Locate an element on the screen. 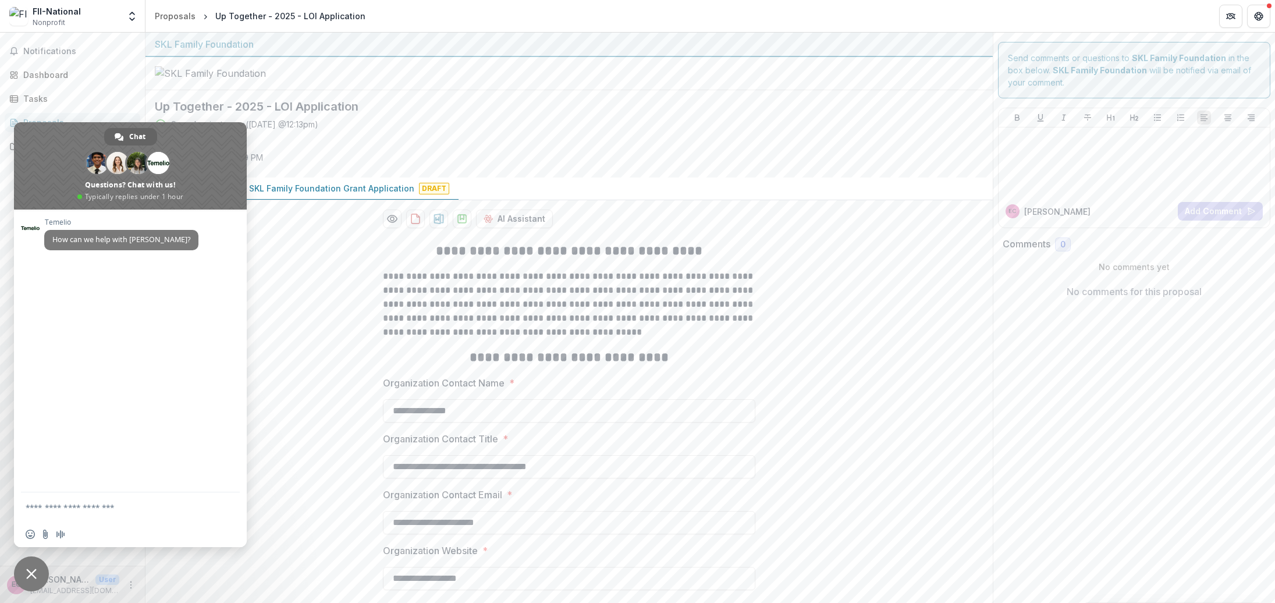 The height and width of the screenshot is (603, 1275). button: Underline is located at coordinates (1041, 118).